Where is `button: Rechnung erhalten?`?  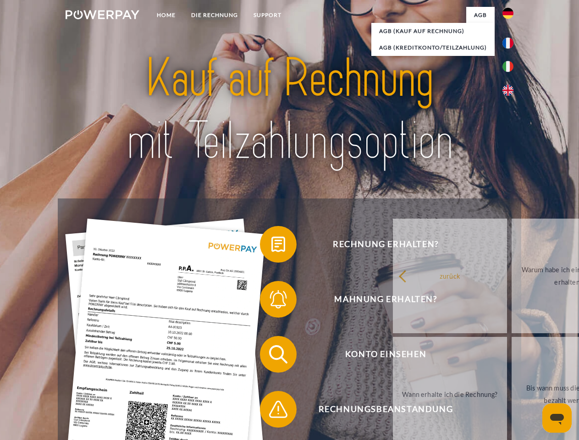 button: Rechnung erhalten? is located at coordinates (379, 244).